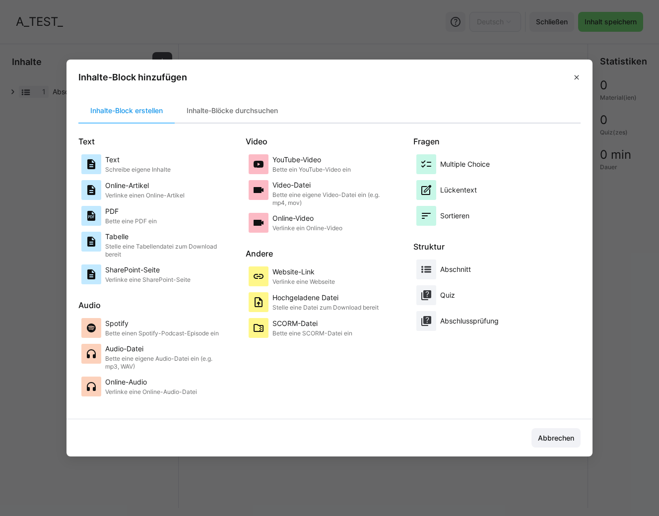 The image size is (659, 516). Describe the element at coordinates (469, 321) in the screenshot. I see `p: Abschlussprüfung` at that location.